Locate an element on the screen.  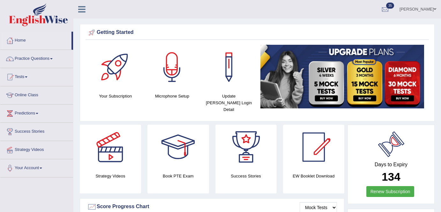
a: Predictions is located at coordinates (37, 112).